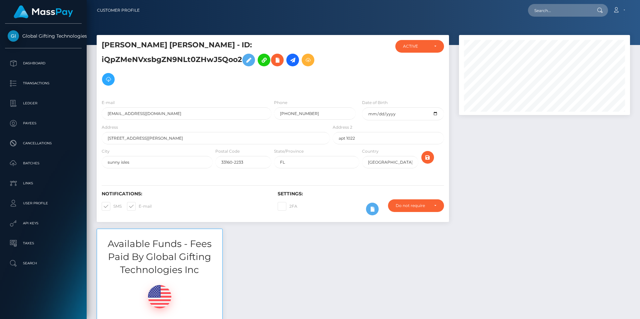 Image resolution: width=640 pixels, height=319 pixels. What do you see at coordinates (281, 103) in the screenshot?
I see `label: Phone` at bounding box center [281, 103].